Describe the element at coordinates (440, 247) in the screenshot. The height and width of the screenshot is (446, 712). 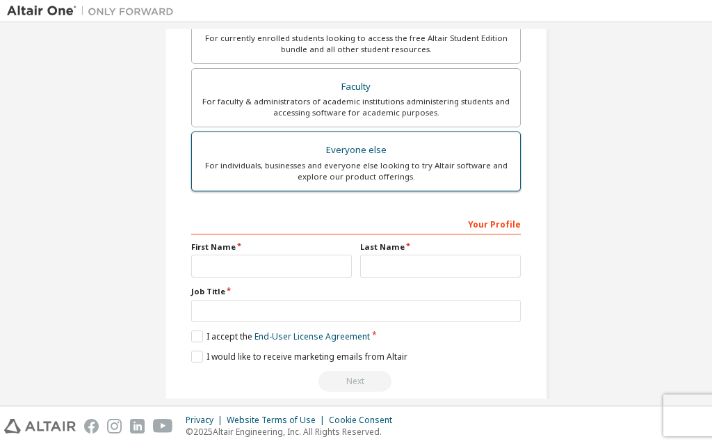
I see `label: Last Name` at that location.